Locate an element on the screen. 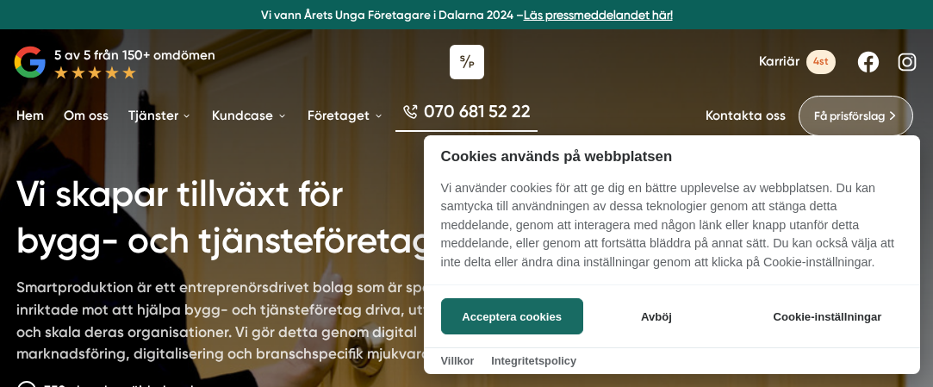  button: Cookie-inställningar is located at coordinates (827, 316).